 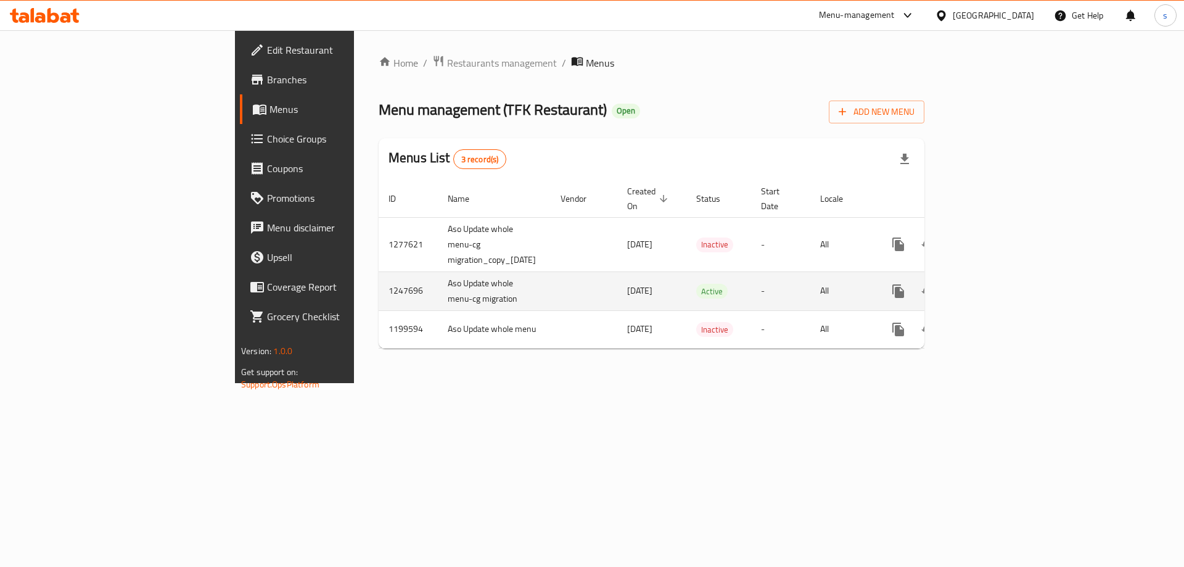 I want to click on span: Promotions, so click(x=345, y=198).